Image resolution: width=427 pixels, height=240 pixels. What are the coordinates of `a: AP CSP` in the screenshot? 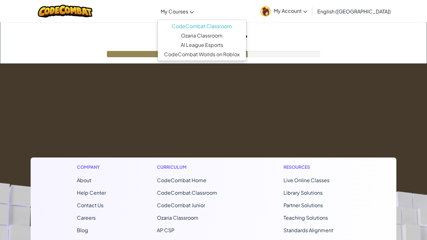 It's located at (166, 230).